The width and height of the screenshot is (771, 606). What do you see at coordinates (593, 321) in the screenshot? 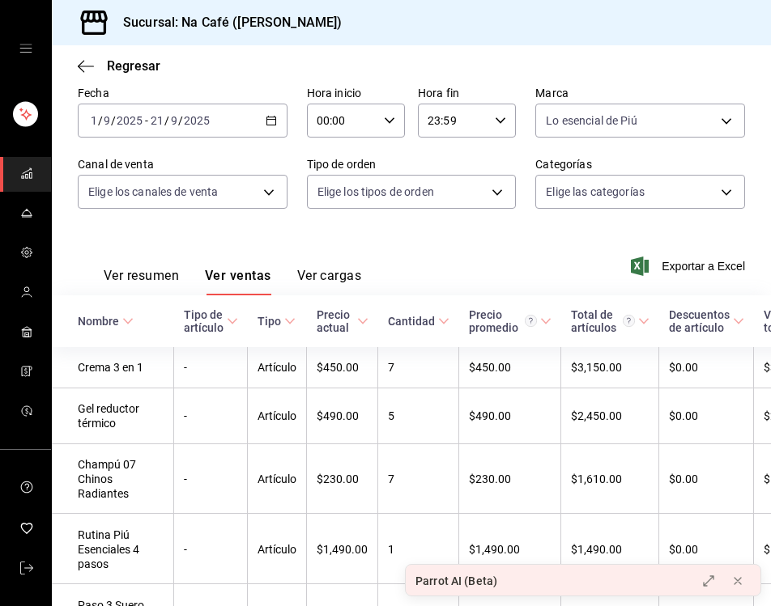
I see `font: Total de artículos` at bounding box center [593, 321].